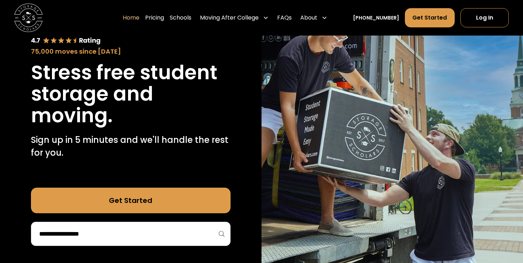 The image size is (523, 263). I want to click on a: home, so click(28, 18).